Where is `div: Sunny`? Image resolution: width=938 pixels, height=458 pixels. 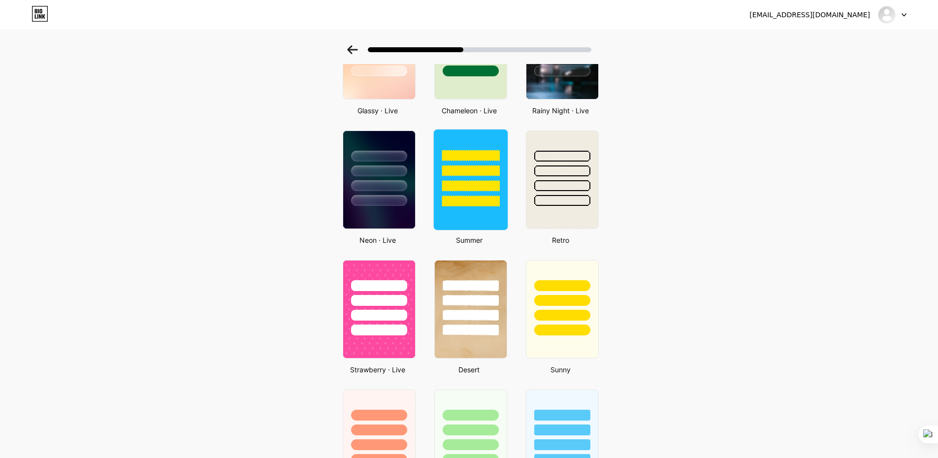
div: Sunny is located at coordinates (561, 369).